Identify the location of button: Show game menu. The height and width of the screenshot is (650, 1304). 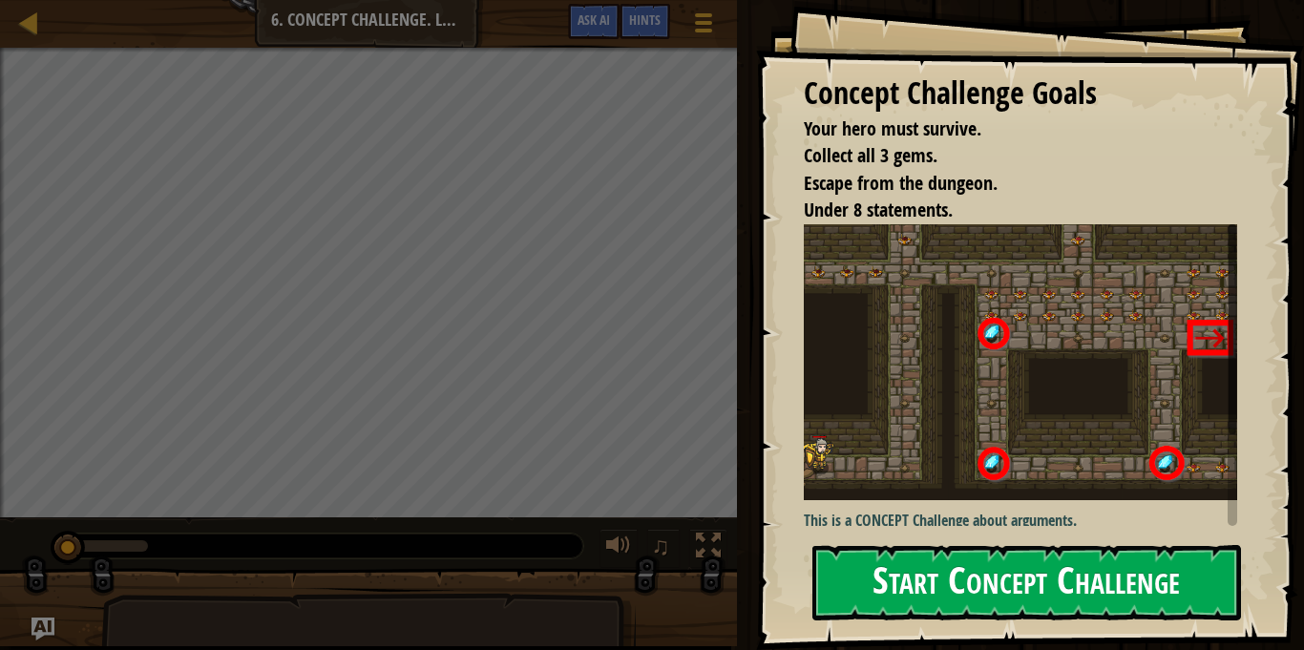
(704, 26).